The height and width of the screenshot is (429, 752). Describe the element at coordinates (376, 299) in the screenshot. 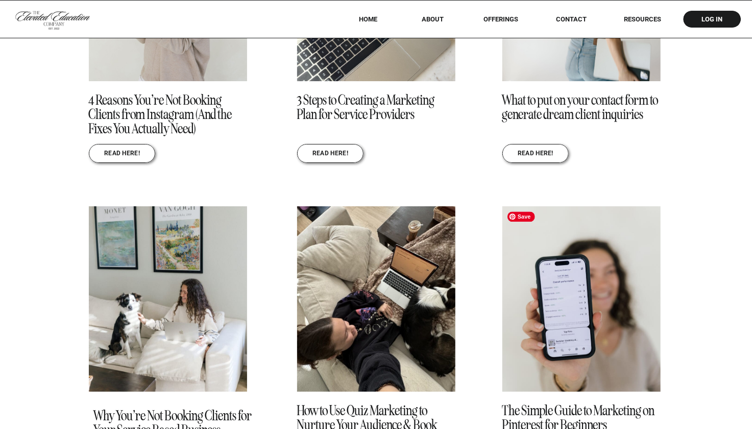

I see `img: Business coach sitting on couch while getting done with her dog laying beside her` at that location.